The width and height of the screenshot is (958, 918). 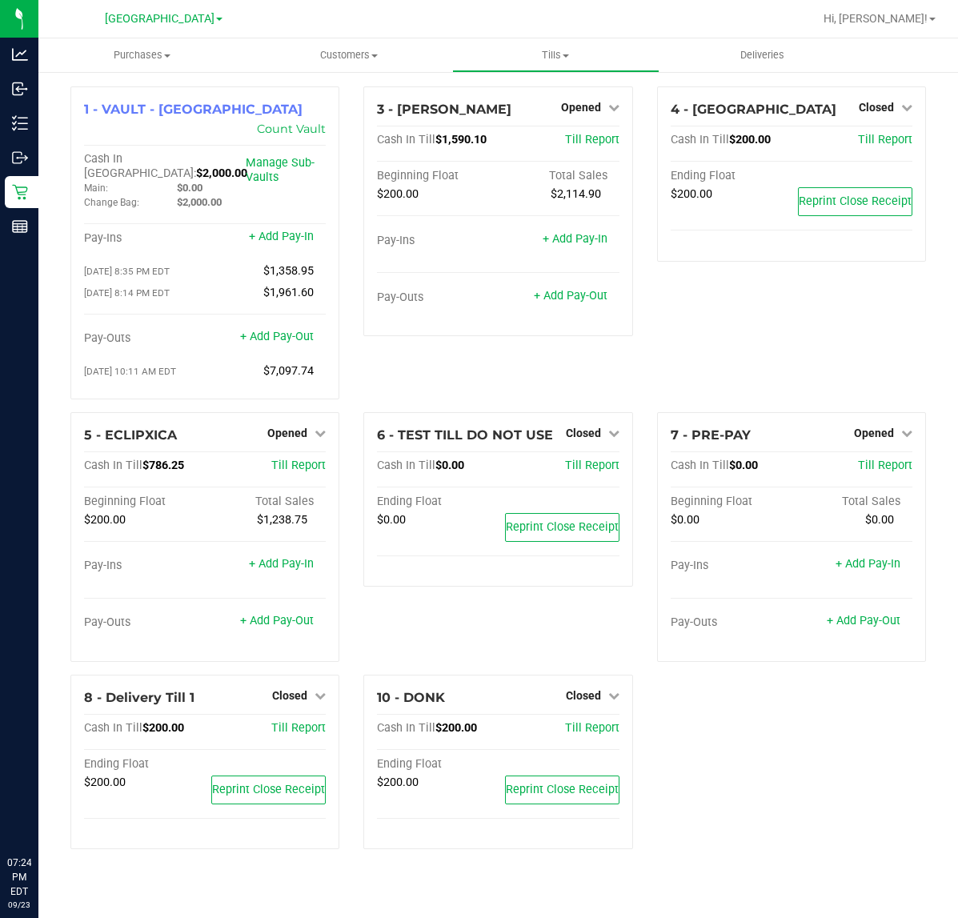 I want to click on span: Customers, so click(x=349, y=55).